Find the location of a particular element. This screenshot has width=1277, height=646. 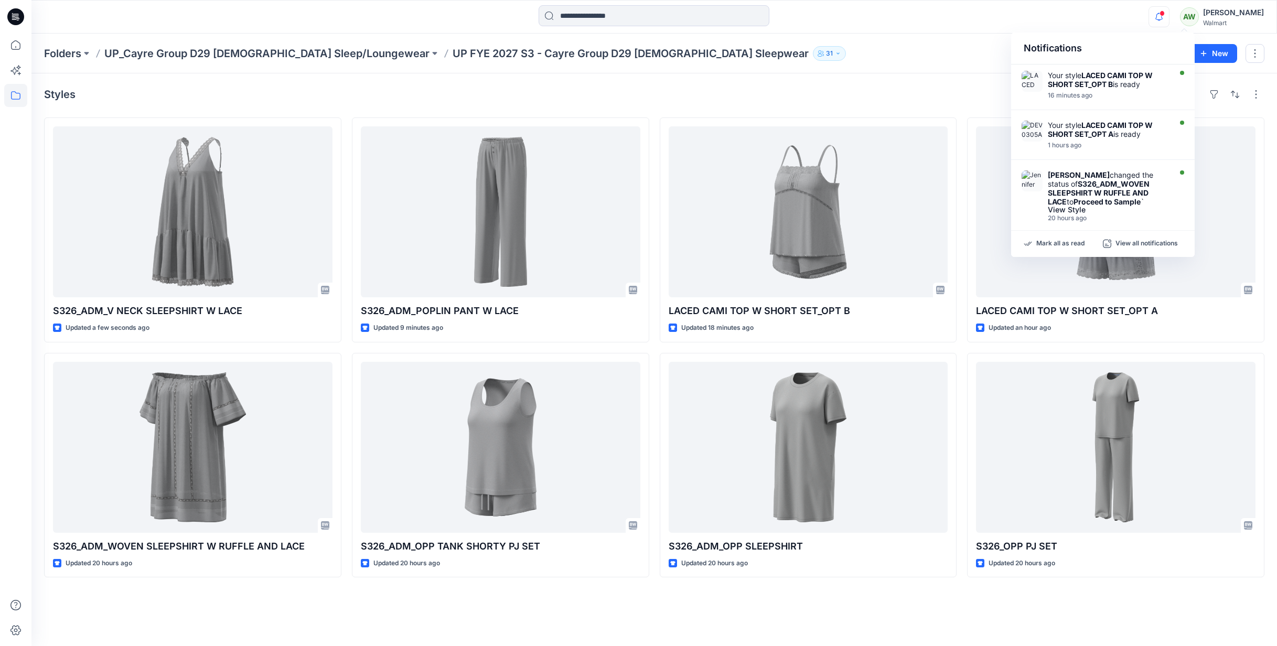

a: S326_ADM_OPP SLEEPSHIRT is located at coordinates (808, 447).